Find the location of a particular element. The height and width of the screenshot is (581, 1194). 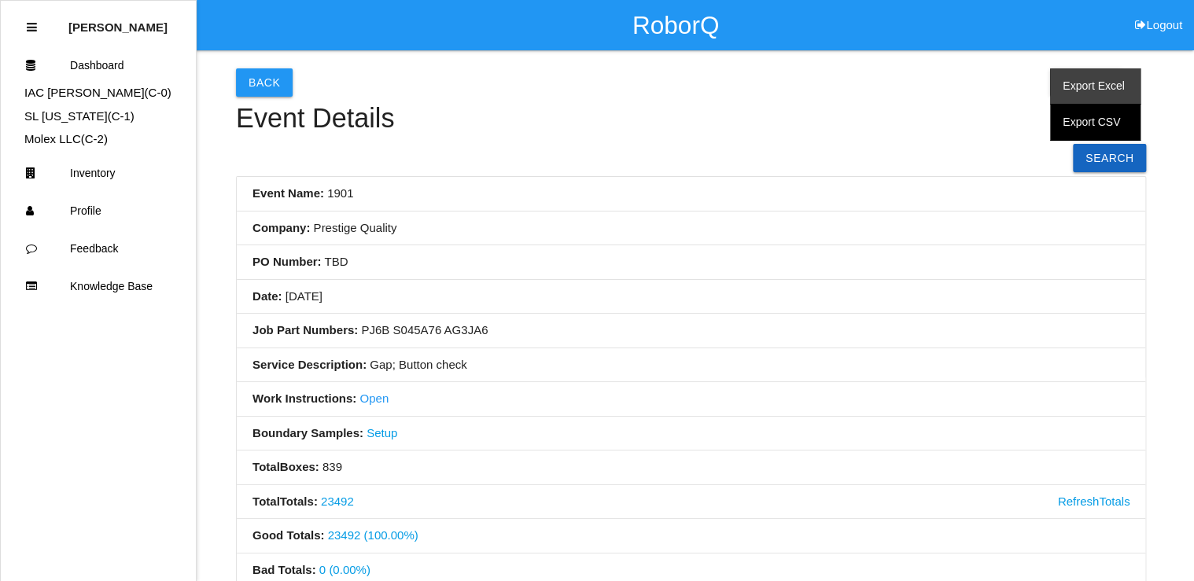

button: Back is located at coordinates (264, 83).